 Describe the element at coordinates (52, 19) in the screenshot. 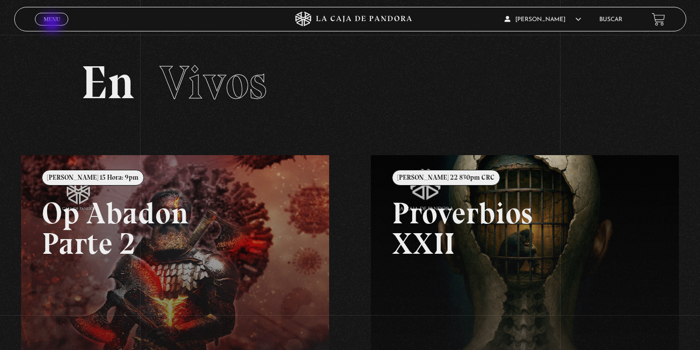

I see `span: Menu` at that location.